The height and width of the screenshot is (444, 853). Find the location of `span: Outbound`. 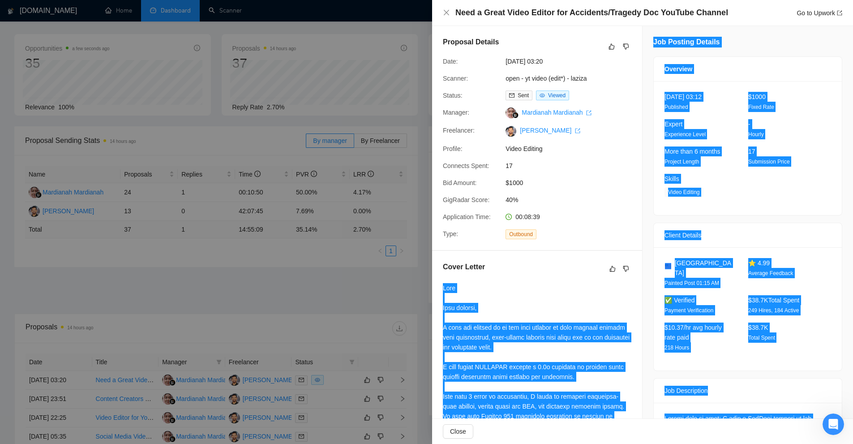

span: Outbound is located at coordinates (521, 234).